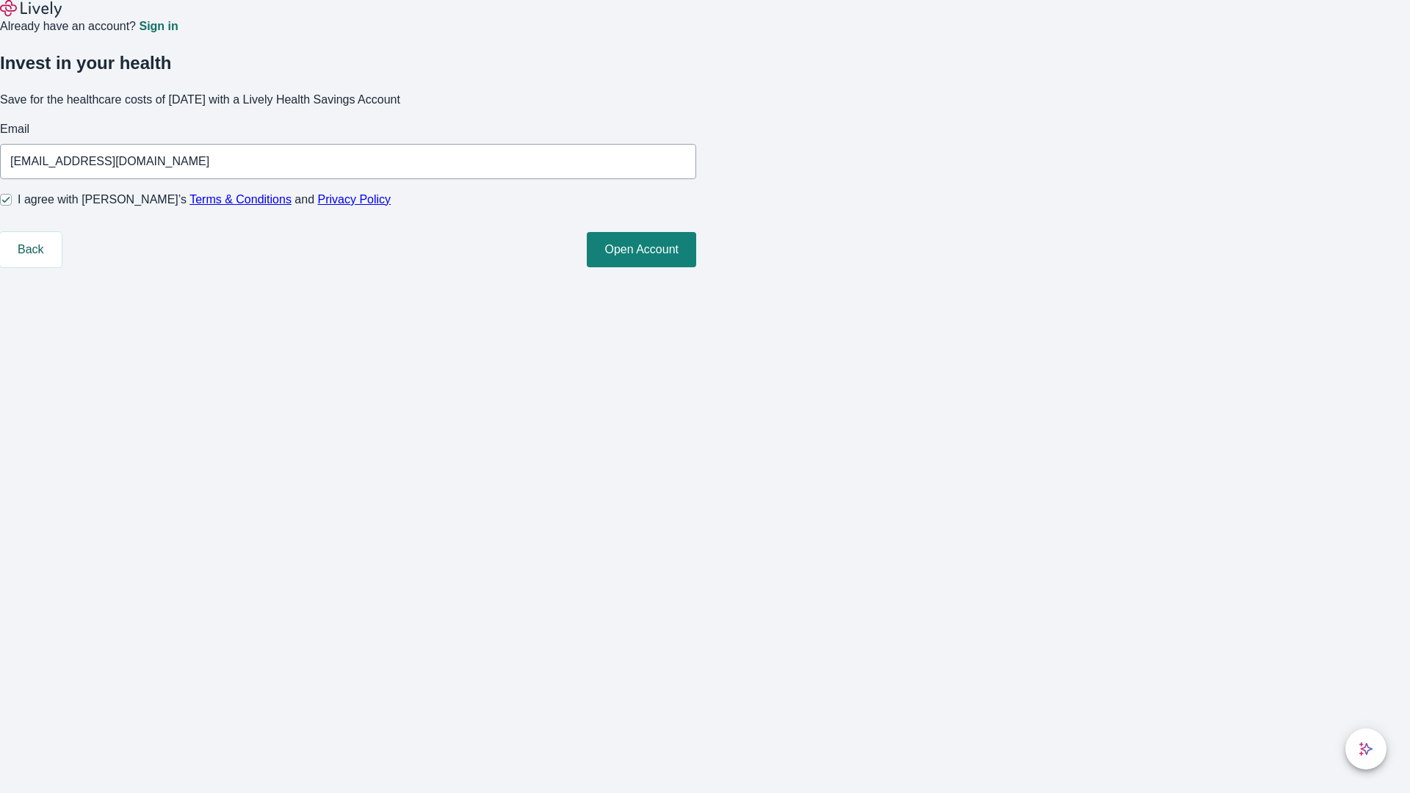 The image size is (1410, 793). I want to click on a: Sign in, so click(158, 26).